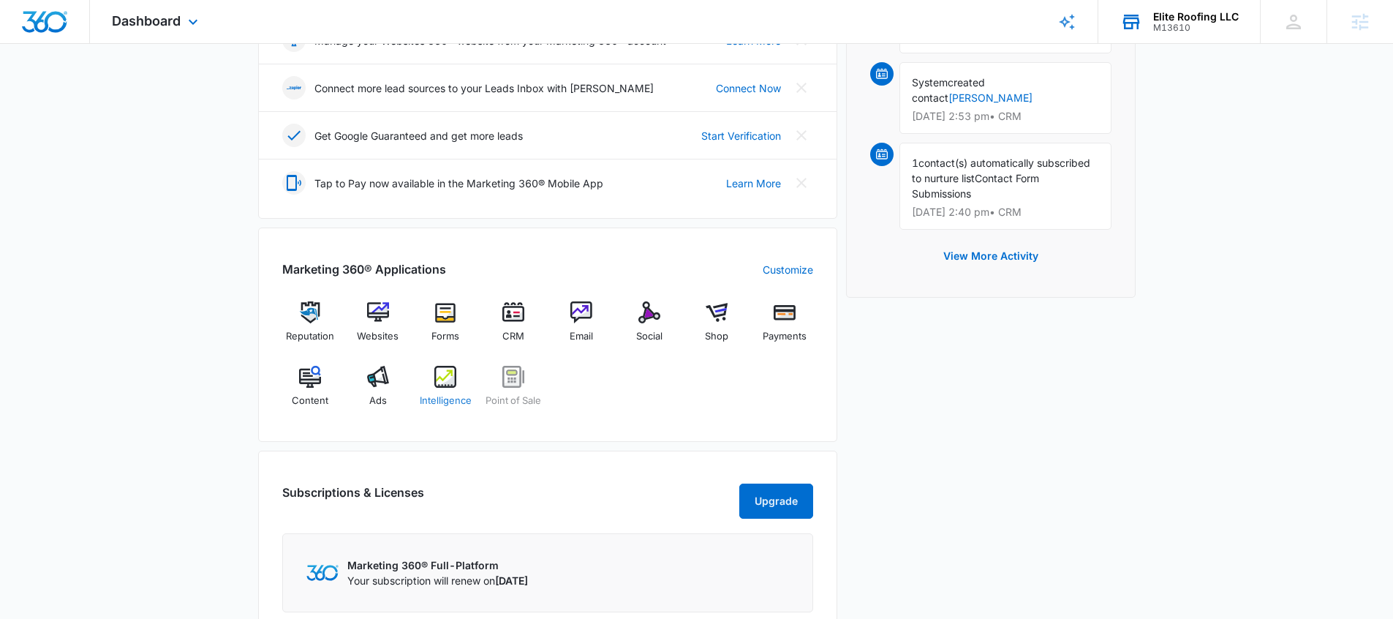  What do you see at coordinates (445, 336) in the screenshot?
I see `span: Forms` at bounding box center [445, 336].